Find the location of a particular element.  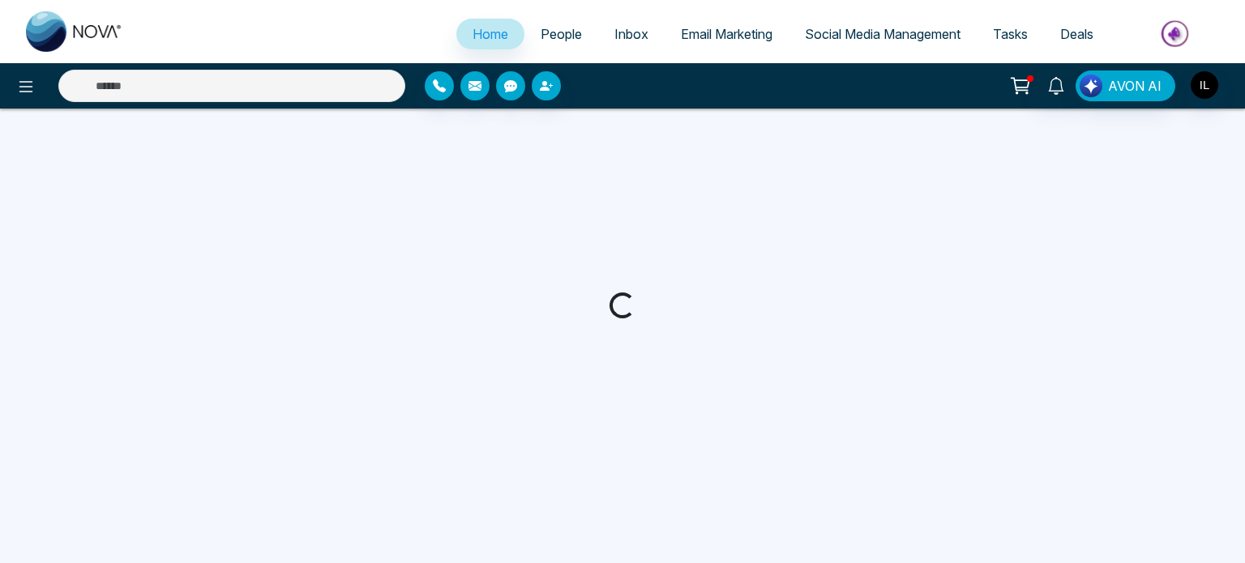

span: Tasks is located at coordinates (1010, 34).